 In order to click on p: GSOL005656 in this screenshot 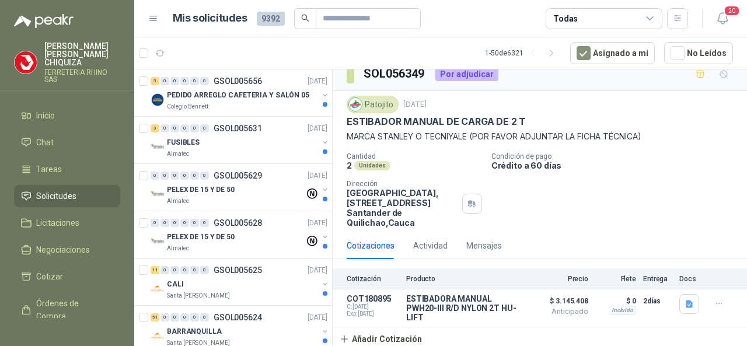, I will do `click(237, 81)`.